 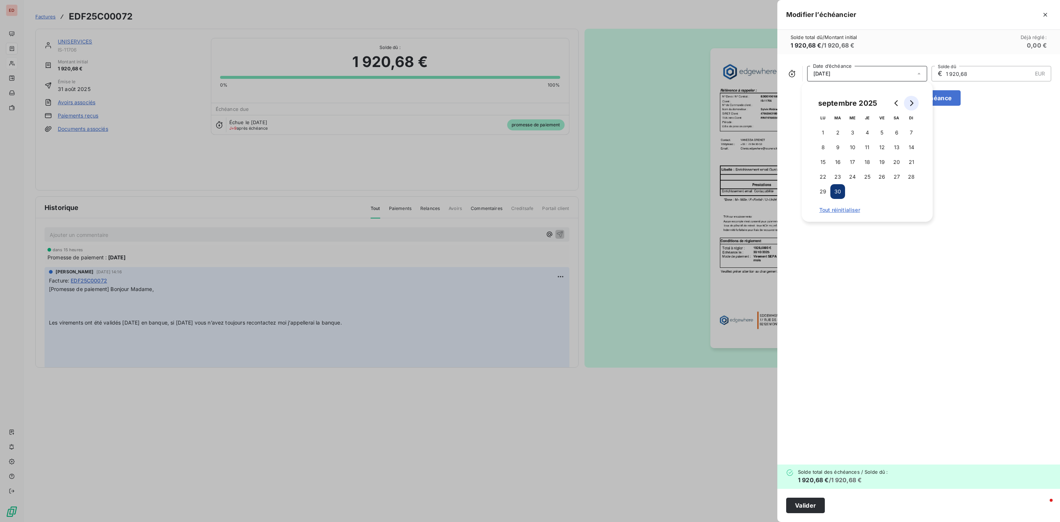 What do you see at coordinates (912, 177) in the screenshot?
I see `button: 28` at bounding box center [912, 177].